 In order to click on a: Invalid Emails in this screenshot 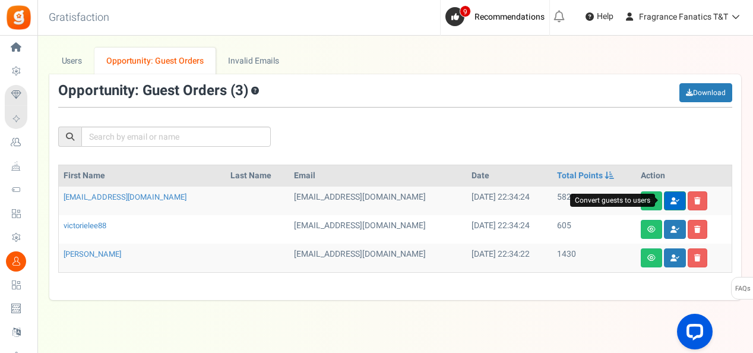, I will do `click(254, 61)`.